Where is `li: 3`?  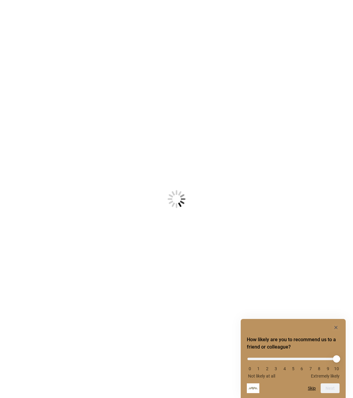 li: 3 is located at coordinates (276, 369).